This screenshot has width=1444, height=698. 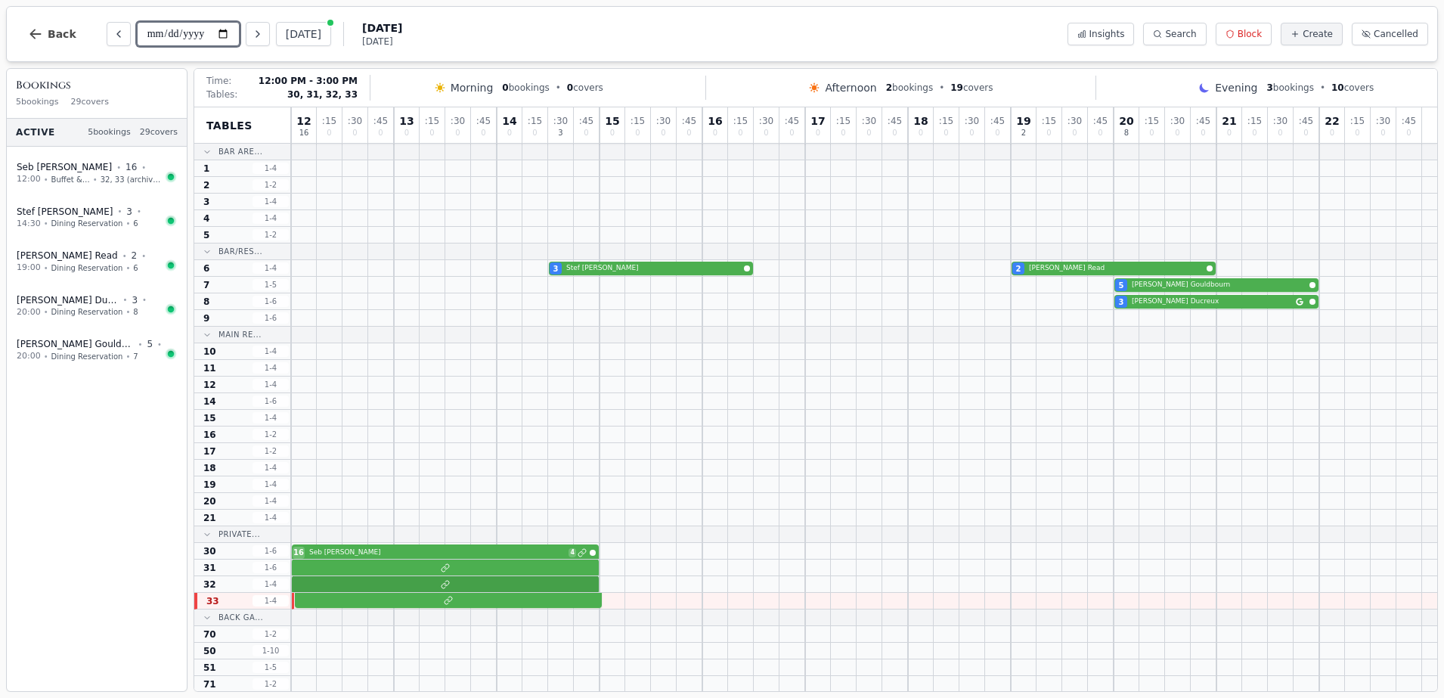 I want to click on span: 50, so click(x=209, y=651).